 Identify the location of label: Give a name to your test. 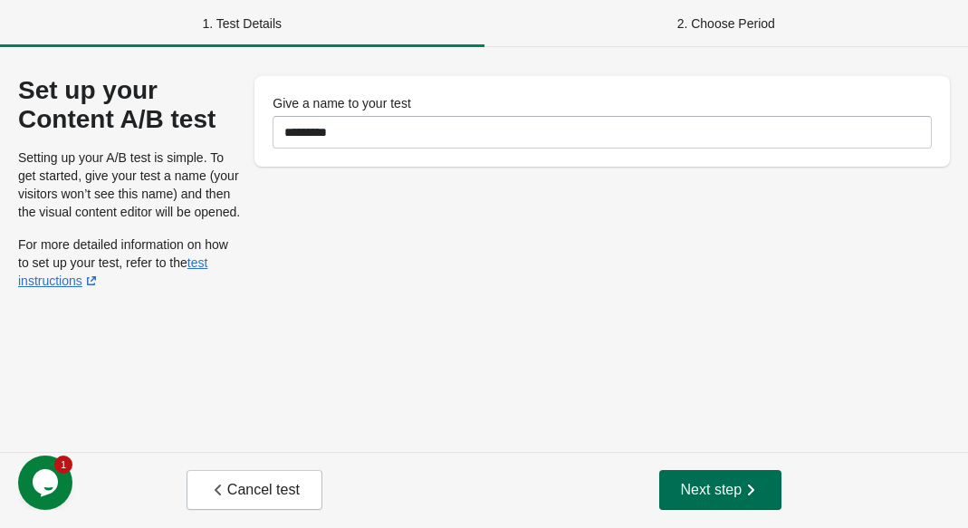
(341, 103).